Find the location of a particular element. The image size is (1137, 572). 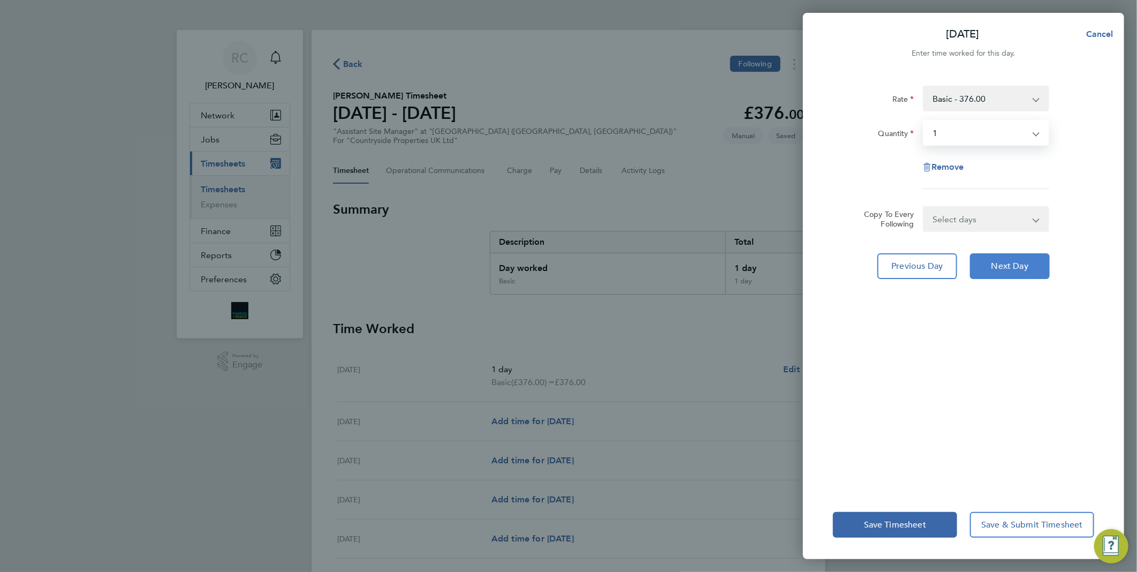

span: Save & Submit Timesheet is located at coordinates (1032, 525).